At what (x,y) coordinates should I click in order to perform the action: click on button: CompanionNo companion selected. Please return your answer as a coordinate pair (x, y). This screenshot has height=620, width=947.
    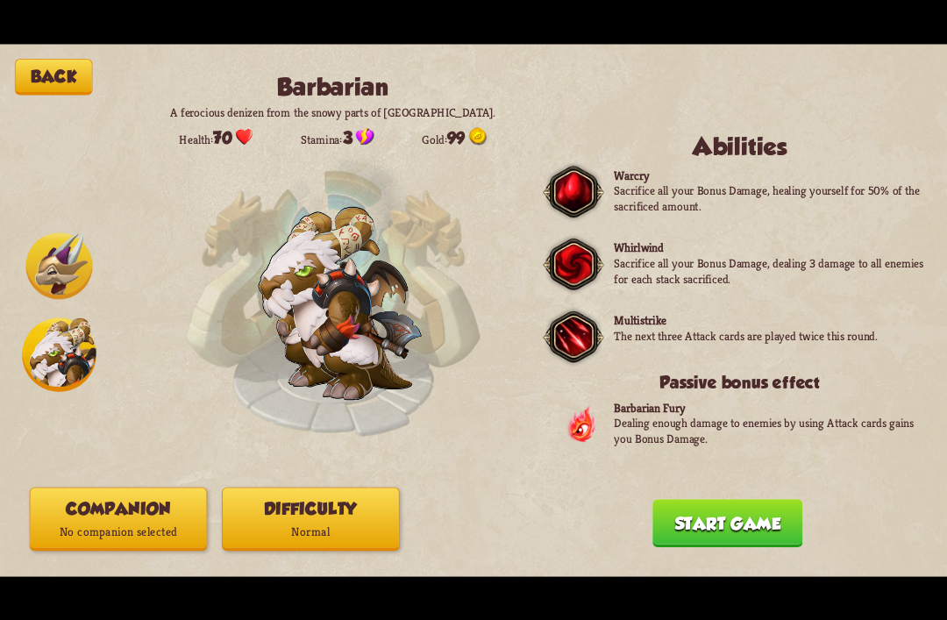
    Looking at the image, I should click on (118, 518).